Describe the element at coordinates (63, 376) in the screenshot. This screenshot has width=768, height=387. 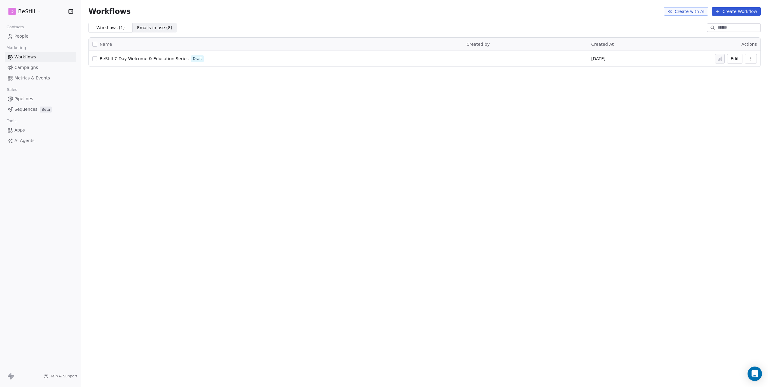
I see `span: Help & Support` at that location.